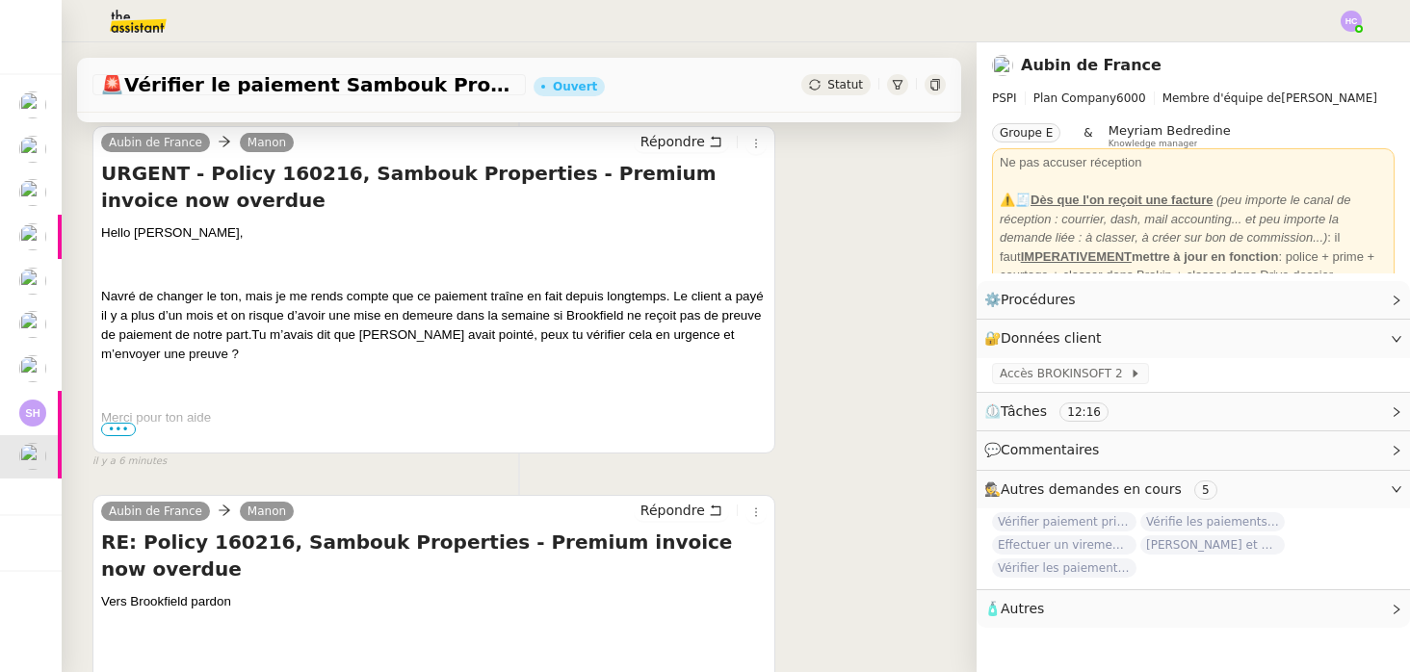  Describe the element at coordinates (1193, 163) in the screenshot. I see `div: Ne pas accuser réception` at that location.